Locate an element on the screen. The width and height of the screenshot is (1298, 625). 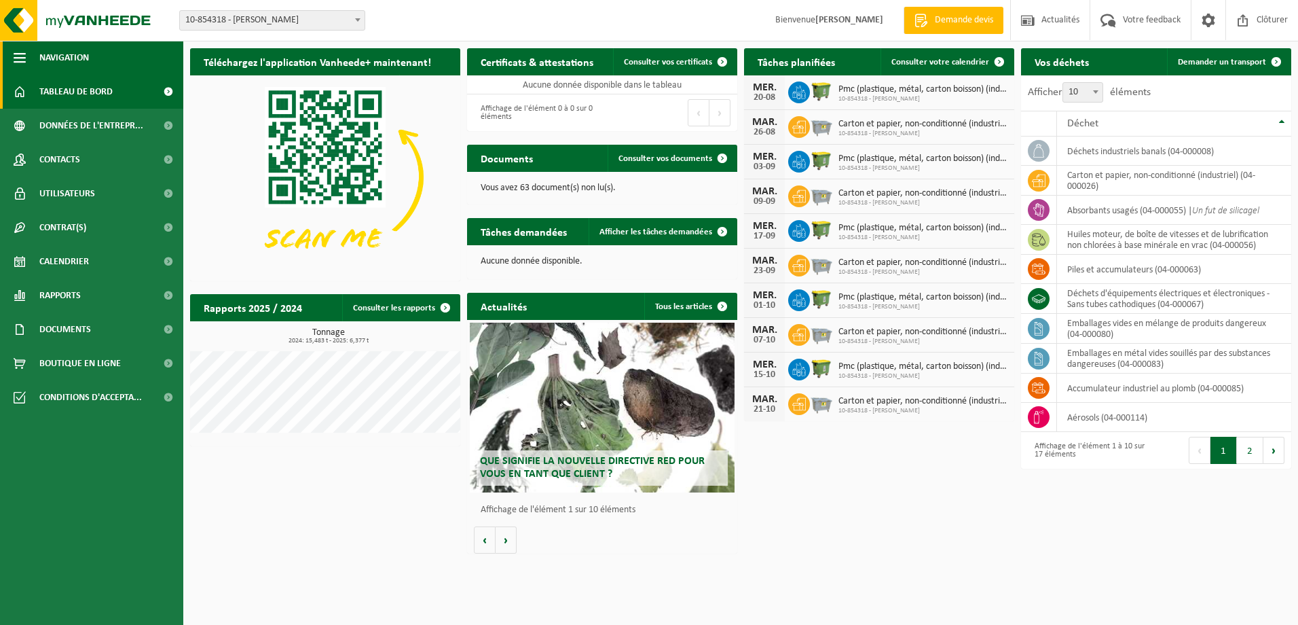
h2: Actualités is located at coordinates (504, 306).